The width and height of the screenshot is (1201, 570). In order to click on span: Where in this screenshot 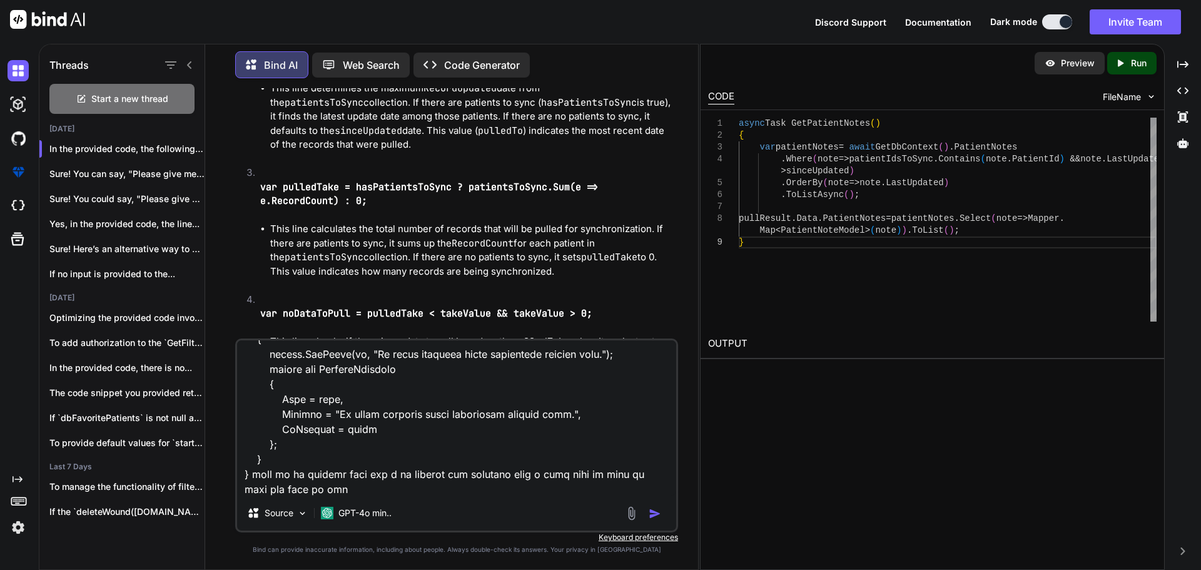, I will do `click(798, 159)`.